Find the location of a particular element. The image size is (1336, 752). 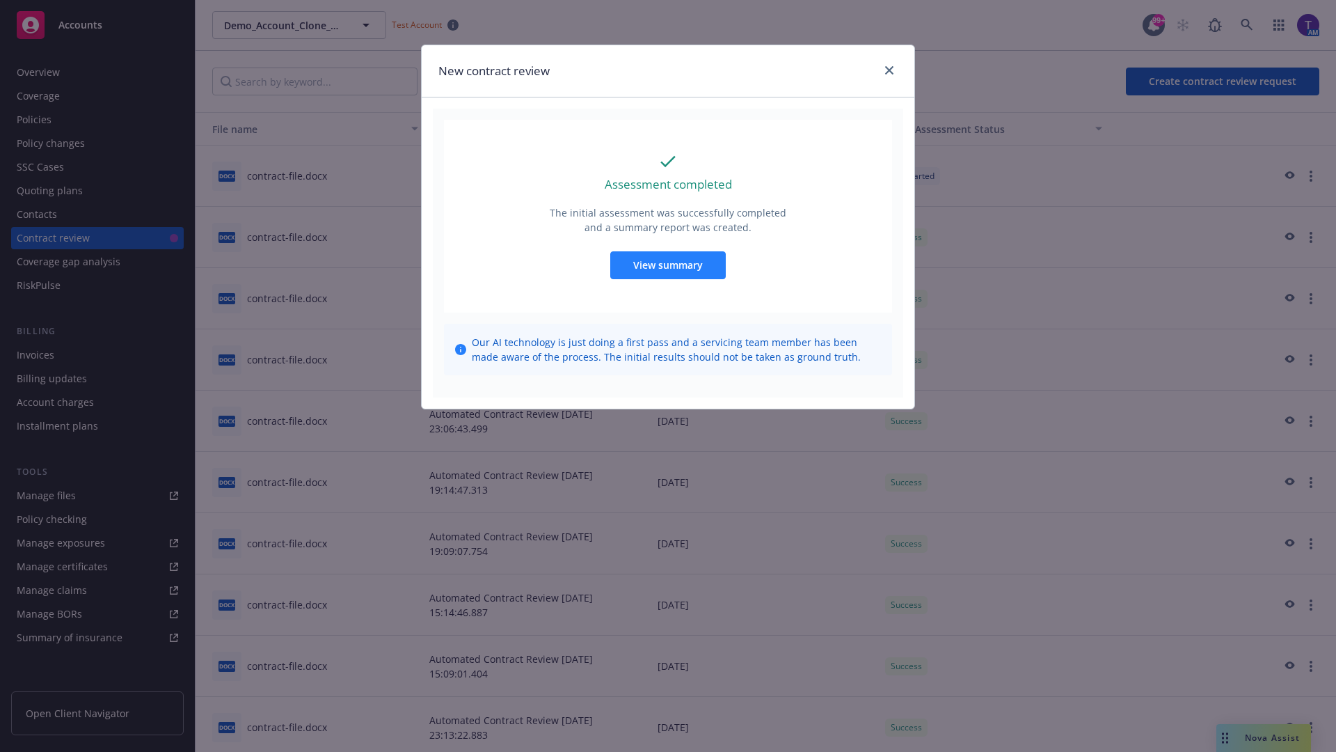

span: View summary is located at coordinates (668, 264).